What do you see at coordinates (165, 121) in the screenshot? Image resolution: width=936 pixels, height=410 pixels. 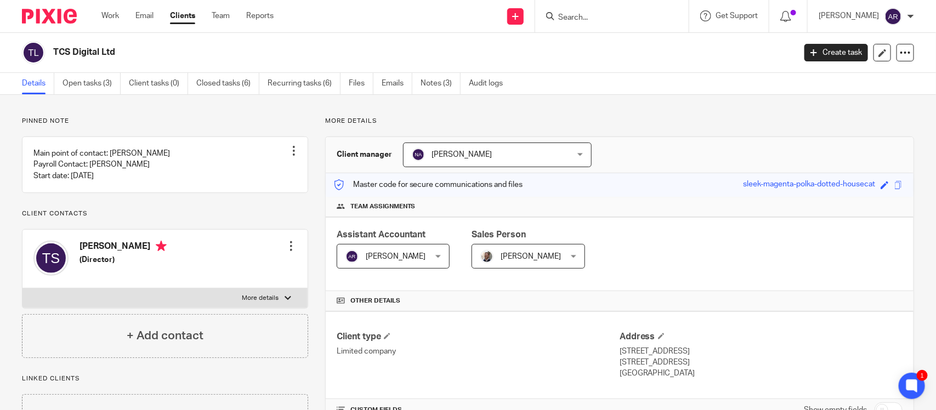 I see `p: Pinned note` at bounding box center [165, 121].